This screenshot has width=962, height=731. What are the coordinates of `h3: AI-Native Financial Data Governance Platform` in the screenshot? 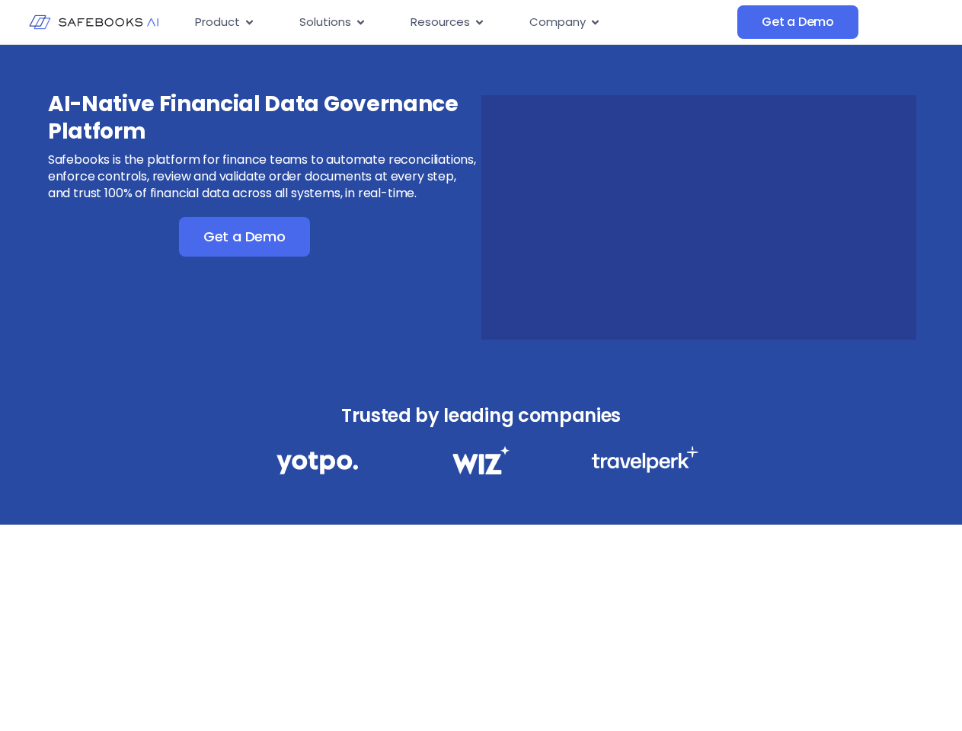 It's located at (264, 118).